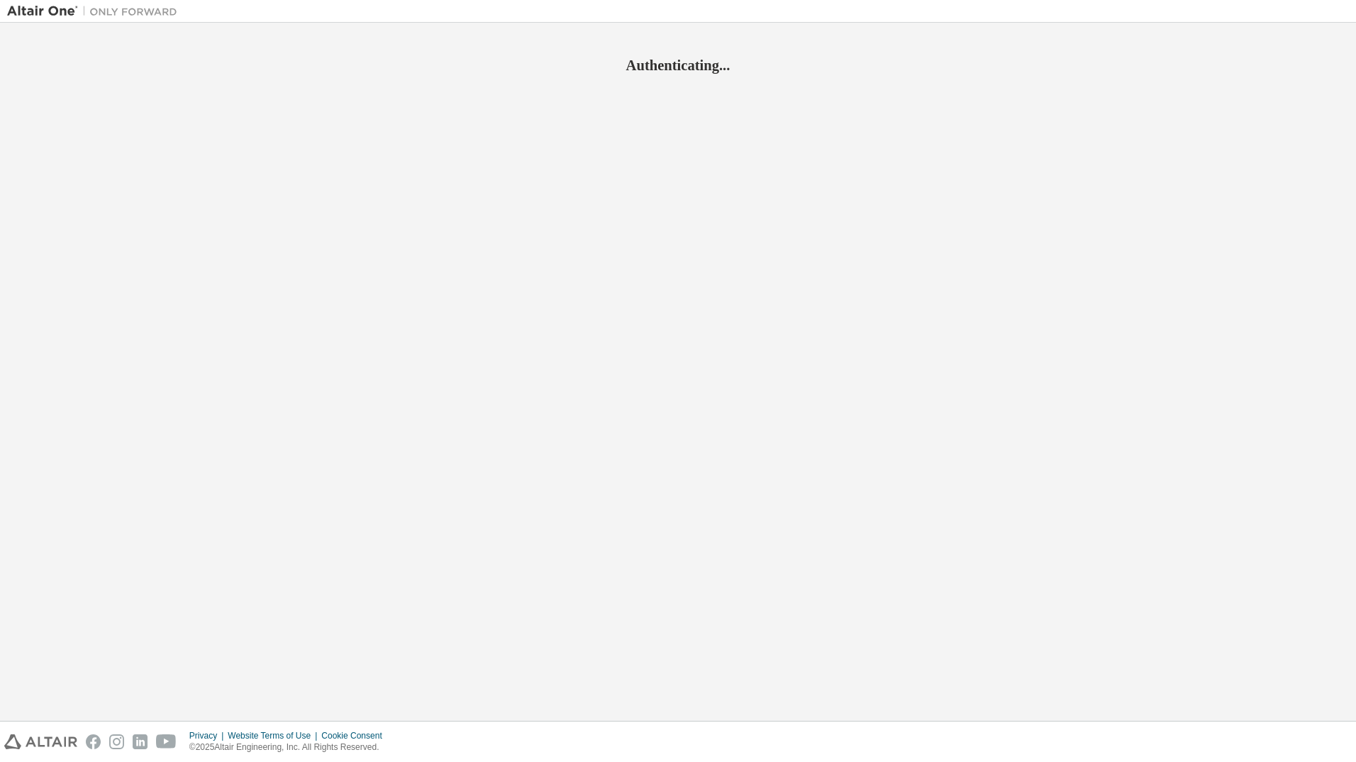  Describe the element at coordinates (209, 736) in the screenshot. I see `div: Privacy` at that location.